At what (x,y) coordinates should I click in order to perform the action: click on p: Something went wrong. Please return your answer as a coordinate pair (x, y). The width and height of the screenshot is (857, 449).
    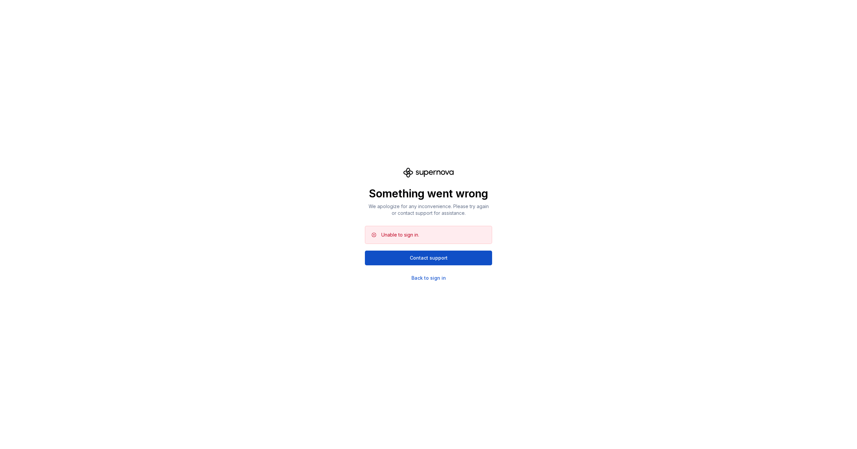
    Looking at the image, I should click on (428, 194).